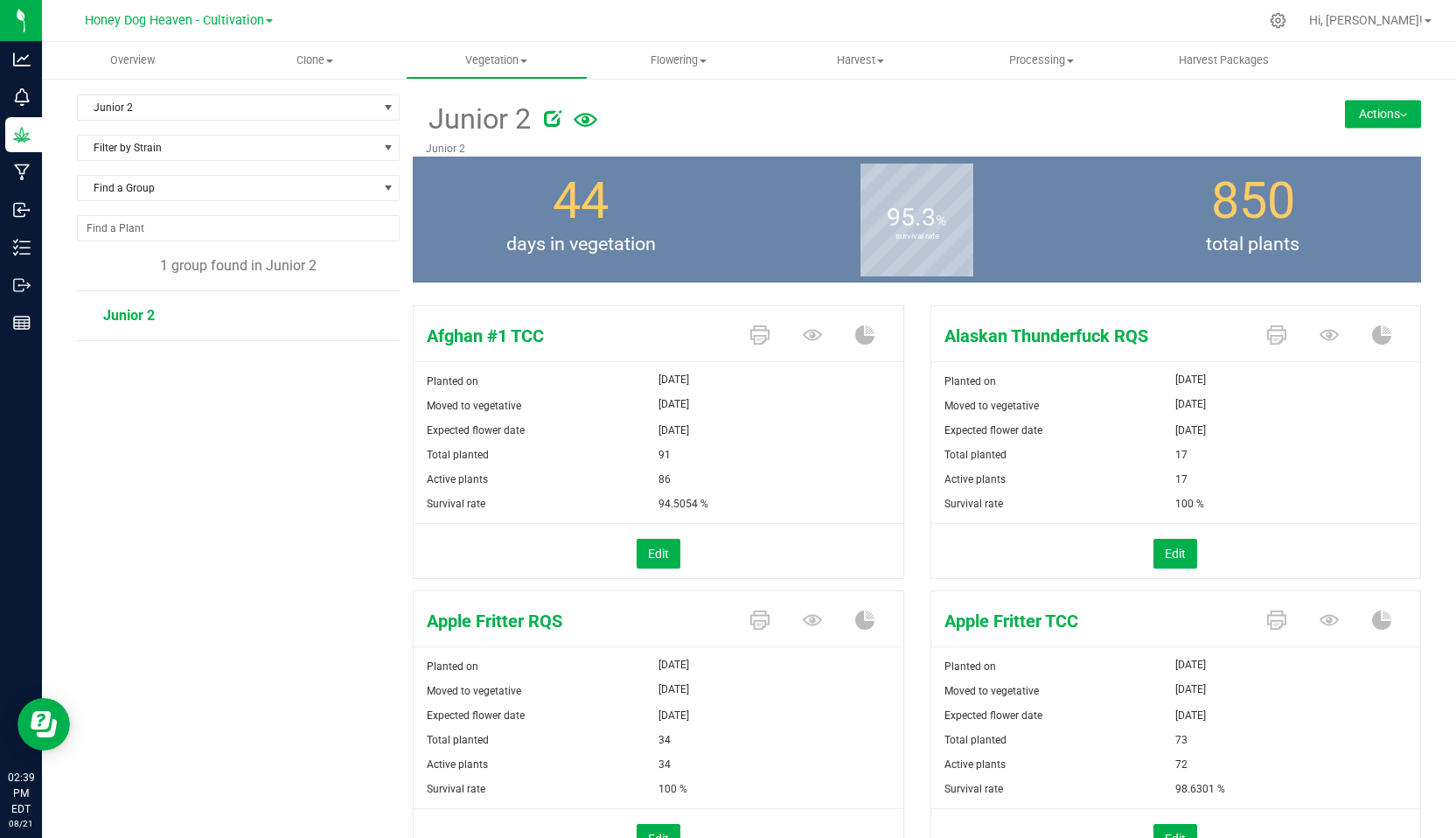  What do you see at coordinates (1223, 61) in the screenshot?
I see `span: Harvest Packages` at bounding box center [1223, 61].